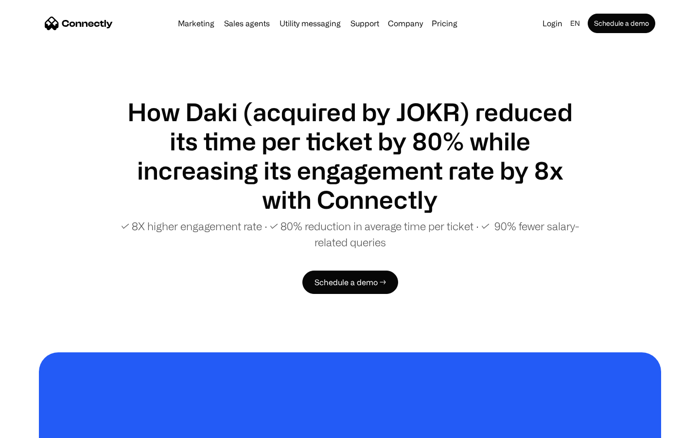 This screenshot has height=438, width=700. What do you see at coordinates (350, 282) in the screenshot?
I see `a: Schedule a demo →` at bounding box center [350, 282].